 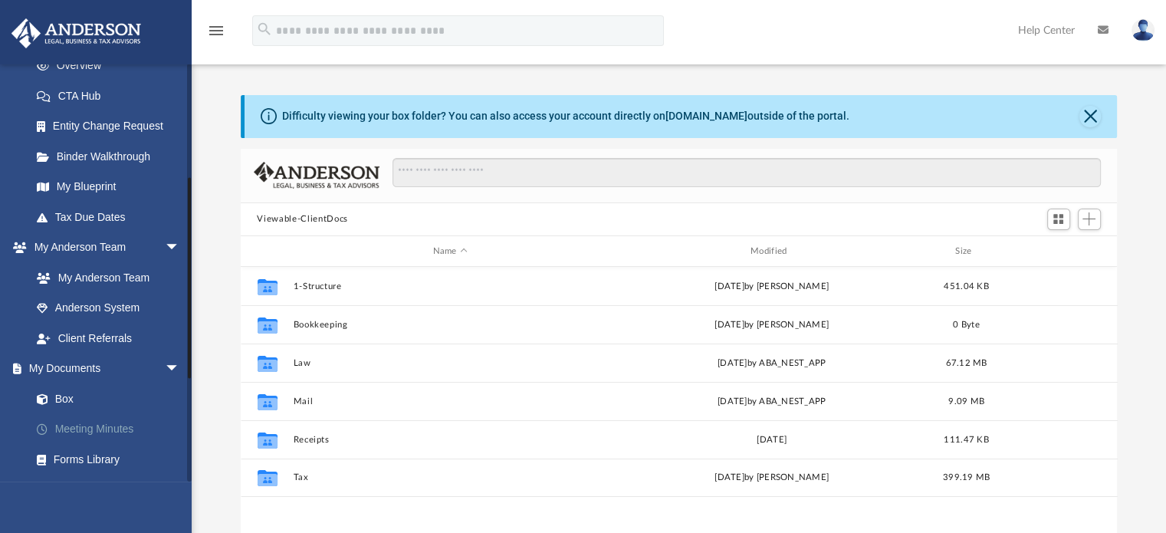 What do you see at coordinates (112, 429) in the screenshot?
I see `a: Meeting Minutes` at bounding box center [112, 429].